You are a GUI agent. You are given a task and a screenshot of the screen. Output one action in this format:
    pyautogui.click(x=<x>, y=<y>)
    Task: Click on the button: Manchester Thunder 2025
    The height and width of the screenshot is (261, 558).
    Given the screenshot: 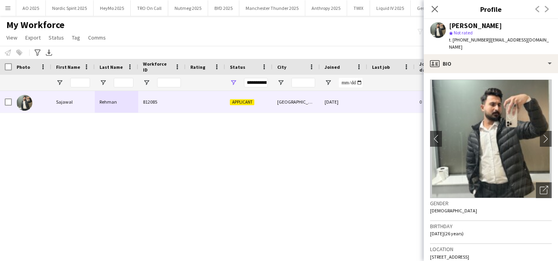 What is the action you would take?
    pyautogui.click(x=272, y=8)
    